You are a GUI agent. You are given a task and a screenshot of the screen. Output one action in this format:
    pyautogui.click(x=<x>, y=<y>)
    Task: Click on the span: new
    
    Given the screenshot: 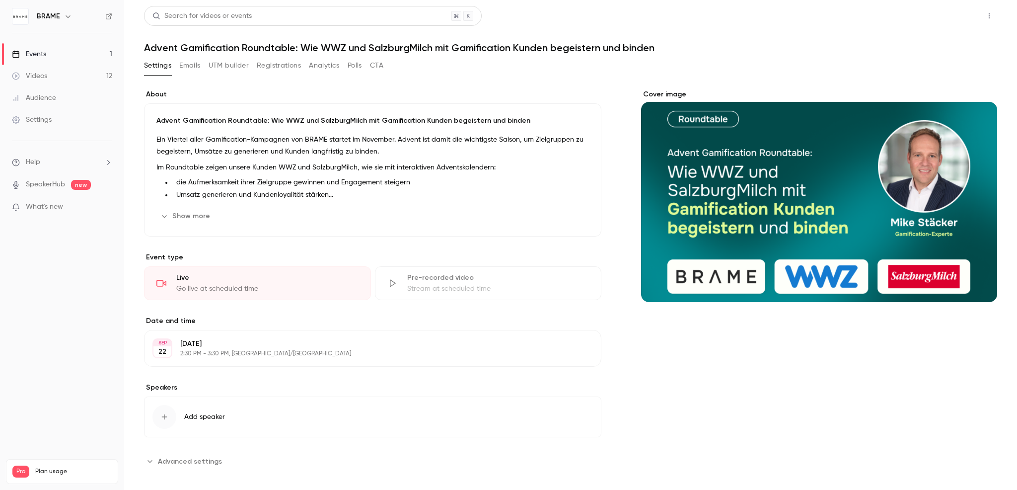 What is the action you would take?
    pyautogui.click(x=81, y=185)
    